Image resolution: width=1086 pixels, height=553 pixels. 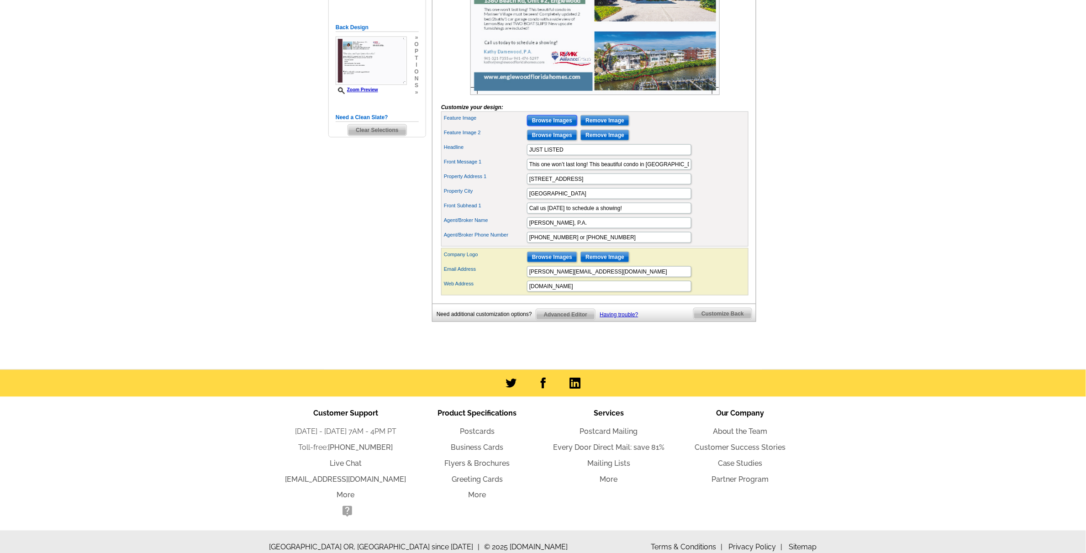 I want to click on span: Clear Selections, so click(x=377, y=130).